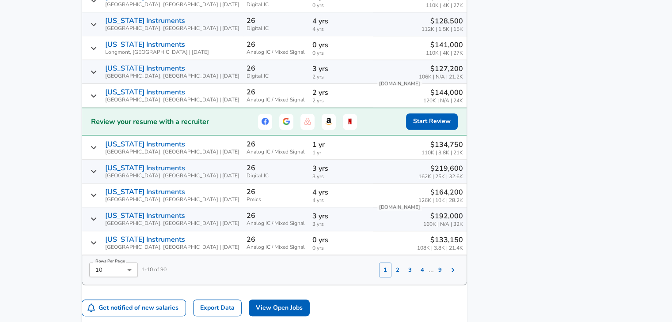 This screenshot has width=672, height=322. I want to click on label: Rows Per Page, so click(110, 261).